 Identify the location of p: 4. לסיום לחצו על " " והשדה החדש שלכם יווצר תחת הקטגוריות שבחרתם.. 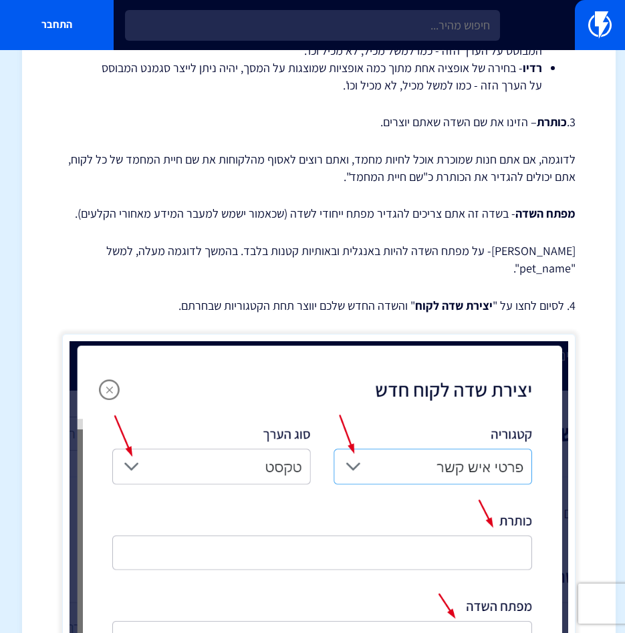
(319, 306).